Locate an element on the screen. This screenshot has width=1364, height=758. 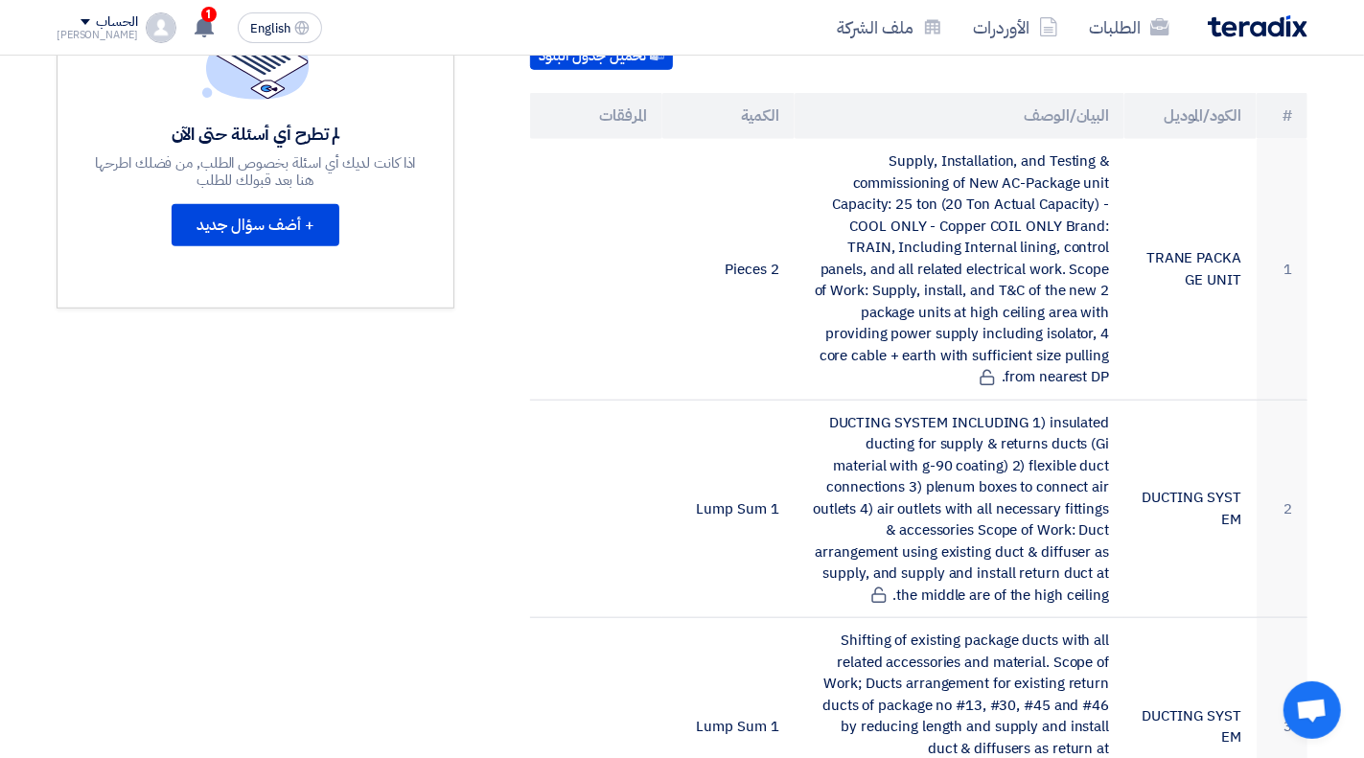
div: الحساب is located at coordinates (116, 22).